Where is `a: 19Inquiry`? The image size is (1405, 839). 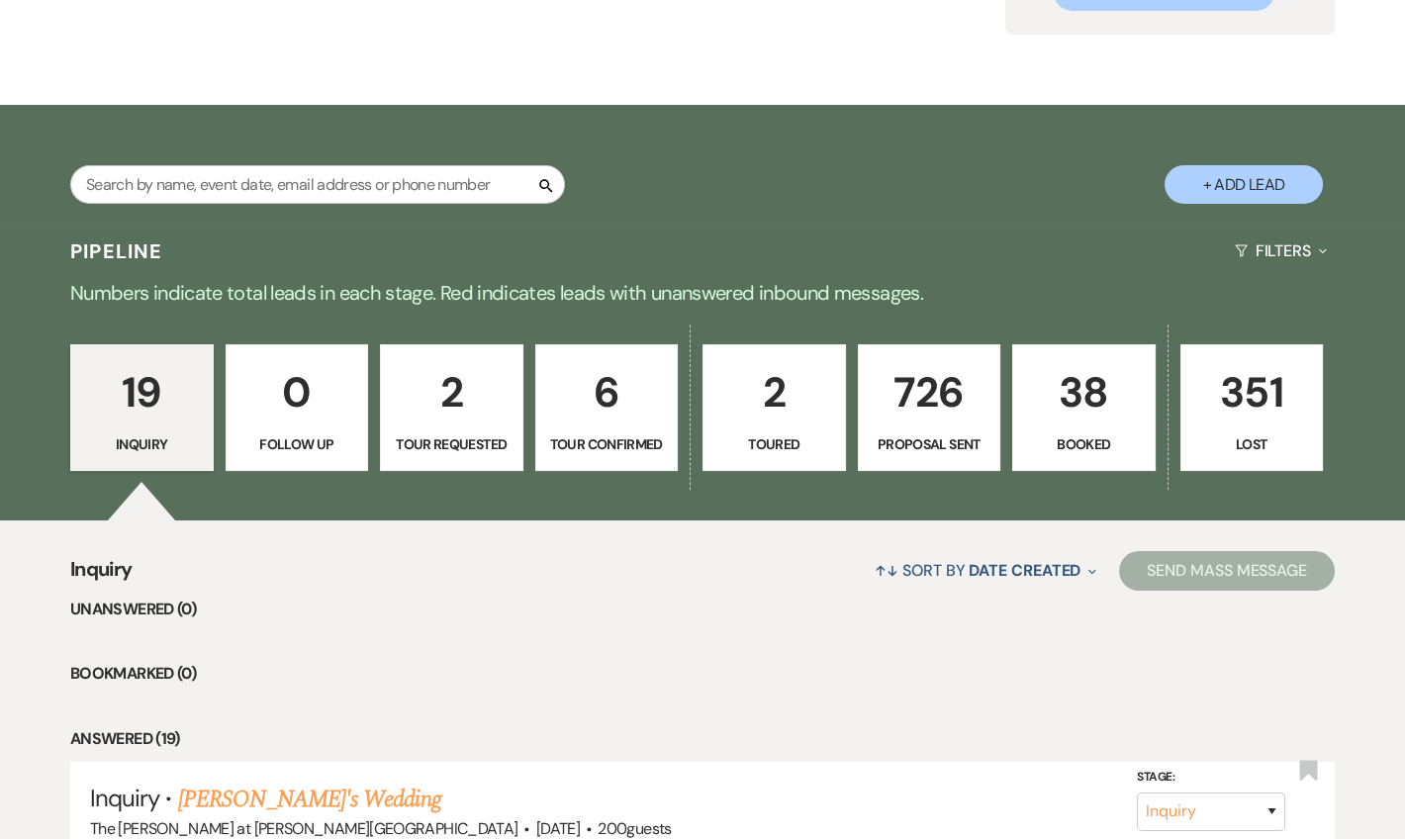 a: 19Inquiry is located at coordinates (141, 408).